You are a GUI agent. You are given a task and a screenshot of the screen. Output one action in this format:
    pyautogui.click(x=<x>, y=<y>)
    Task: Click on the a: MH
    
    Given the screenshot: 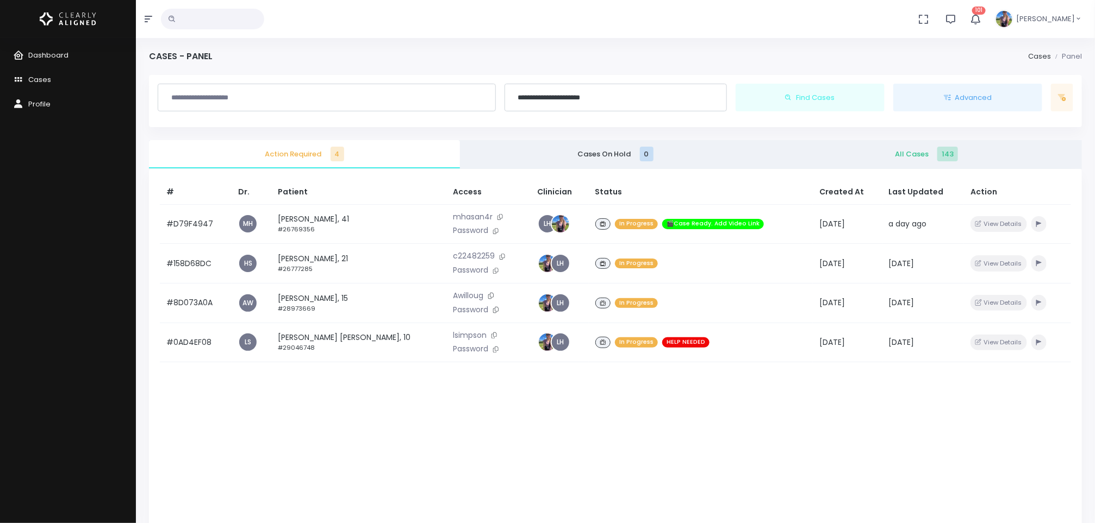 What is the action you would take?
    pyautogui.click(x=248, y=224)
    